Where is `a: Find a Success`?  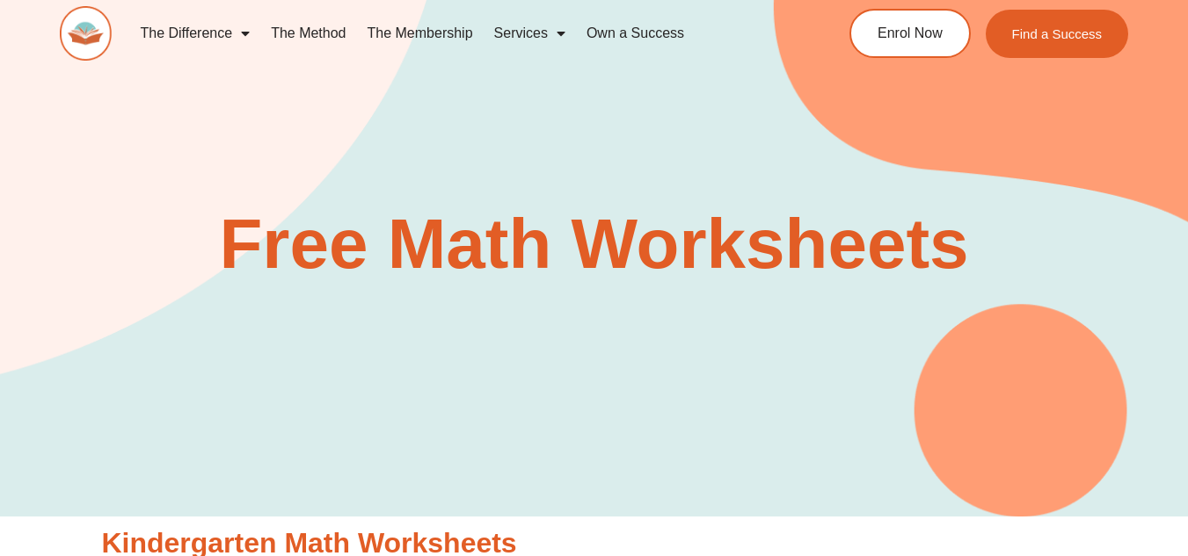 a: Find a Success is located at coordinates (1057, 33).